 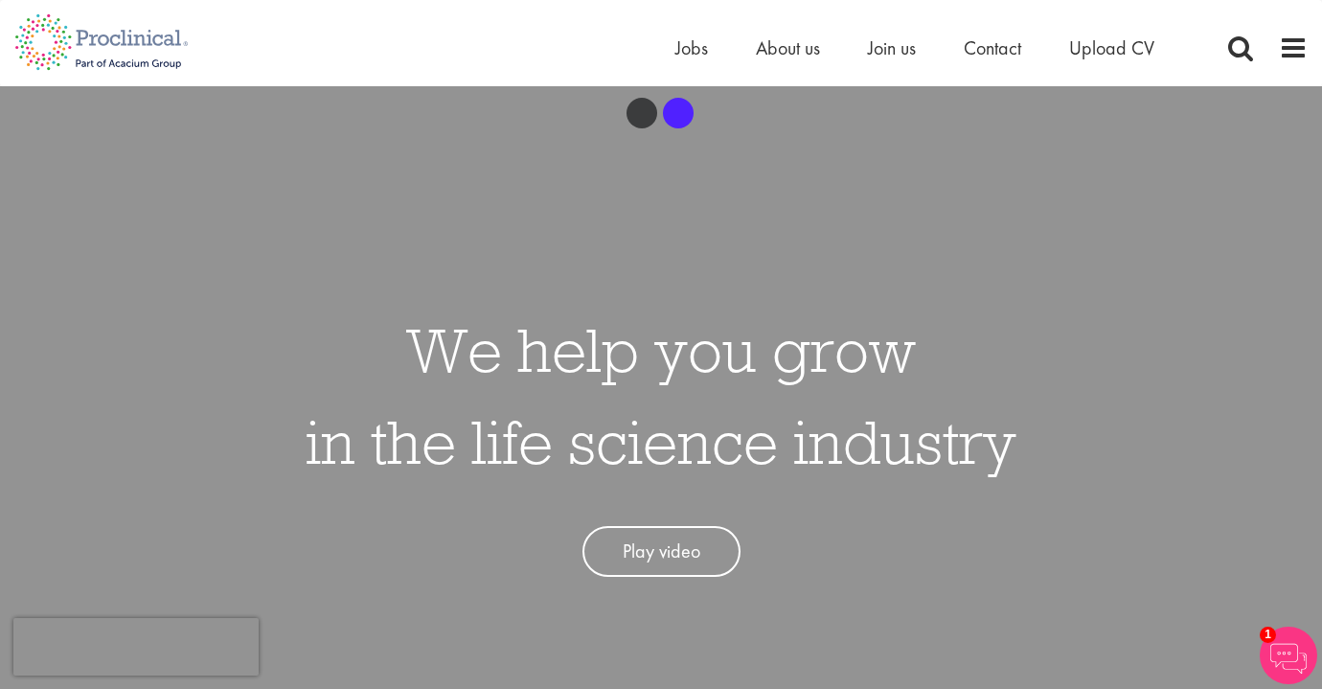 What do you see at coordinates (892, 48) in the screenshot?
I see `span: Join us` at bounding box center [892, 48].